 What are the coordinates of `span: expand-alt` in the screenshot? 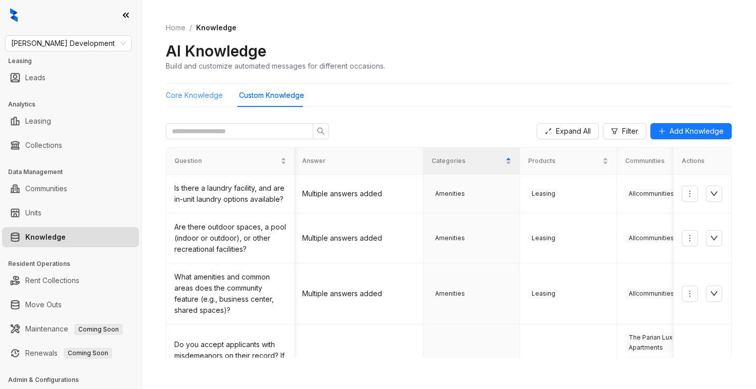 It's located at (548, 131).